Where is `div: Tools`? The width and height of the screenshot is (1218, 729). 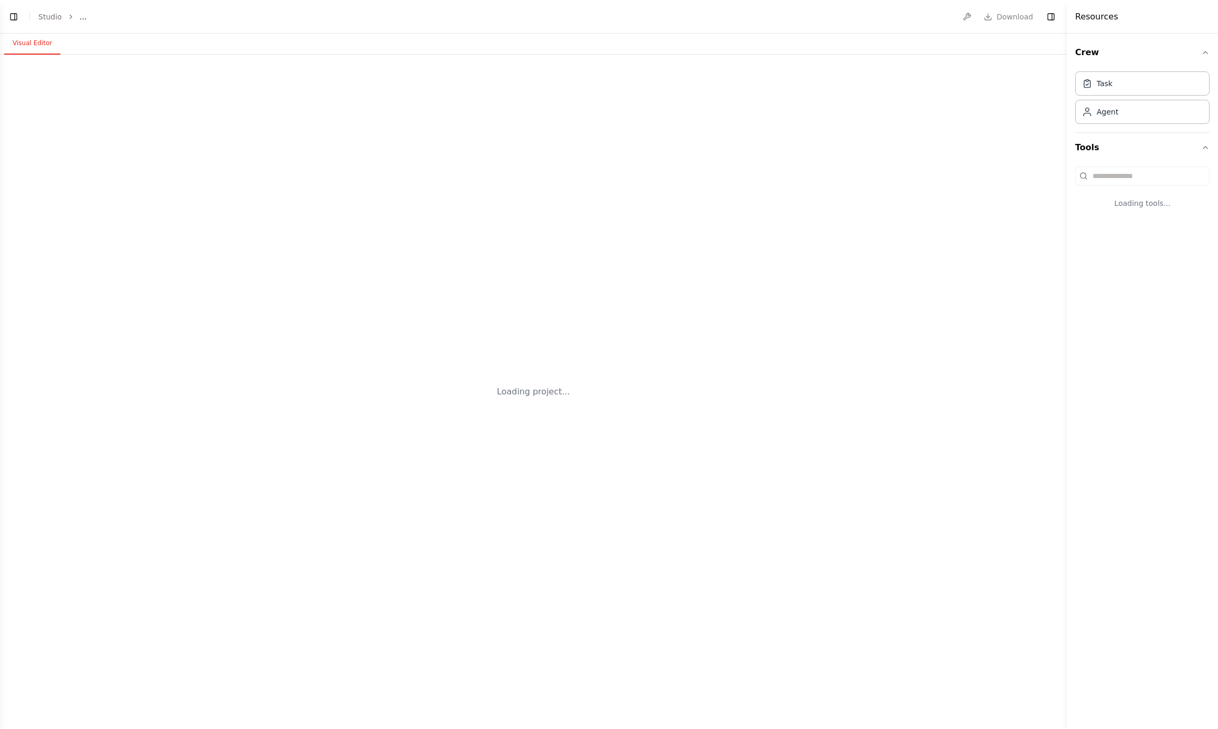 div: Tools is located at coordinates (1142, 194).